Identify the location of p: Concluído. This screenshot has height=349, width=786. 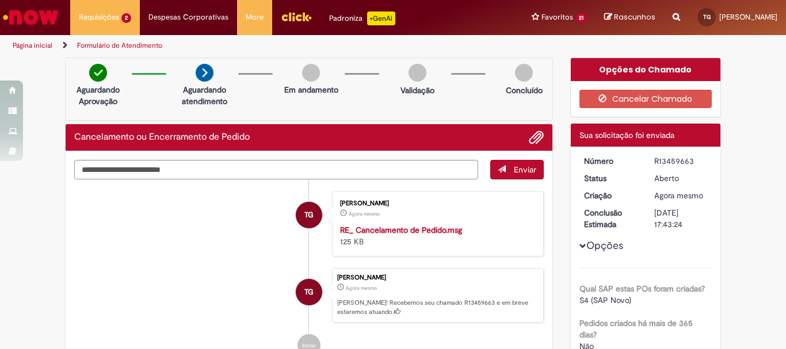
(524, 90).